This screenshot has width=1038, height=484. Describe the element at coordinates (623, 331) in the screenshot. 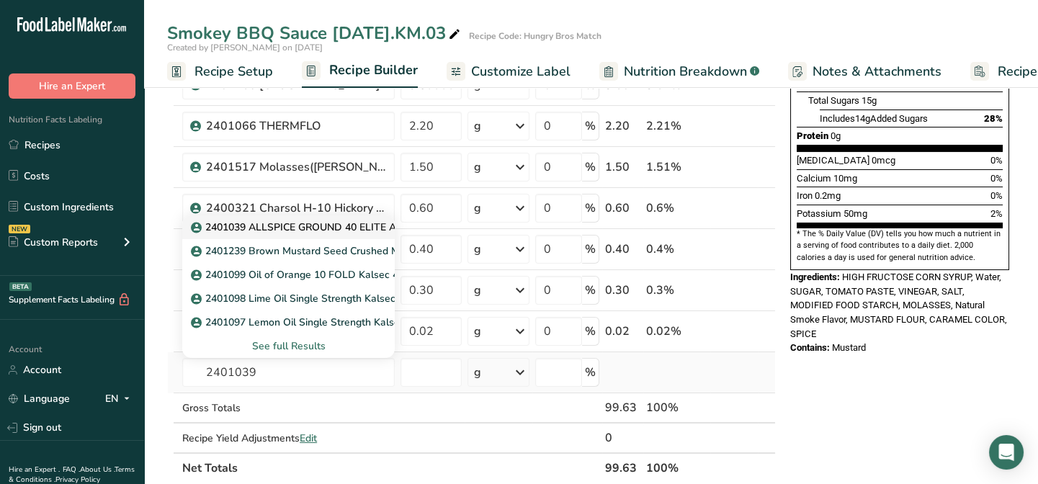

I see `div: 0.02` at that location.